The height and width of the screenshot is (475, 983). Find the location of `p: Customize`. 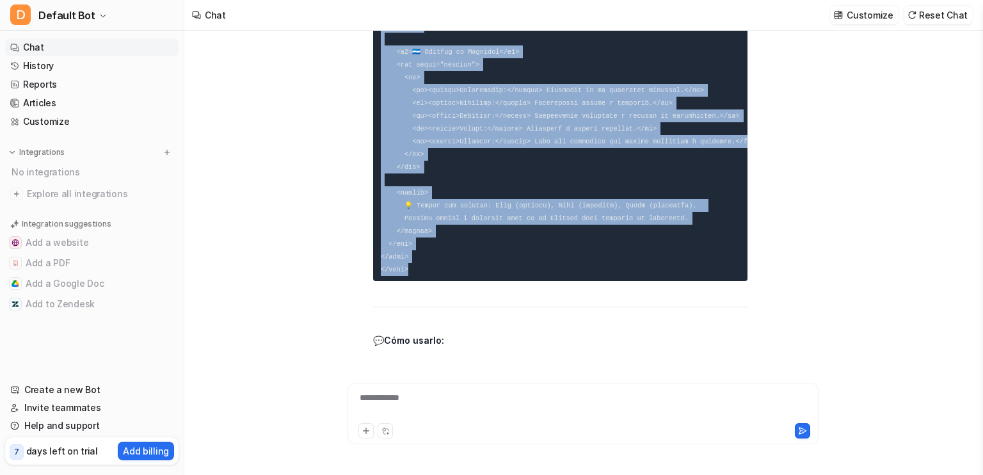

p: Customize is located at coordinates (869, 15).